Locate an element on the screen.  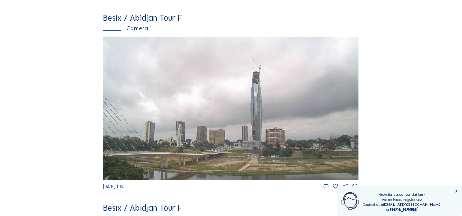
img: operator is located at coordinates (350, 201).